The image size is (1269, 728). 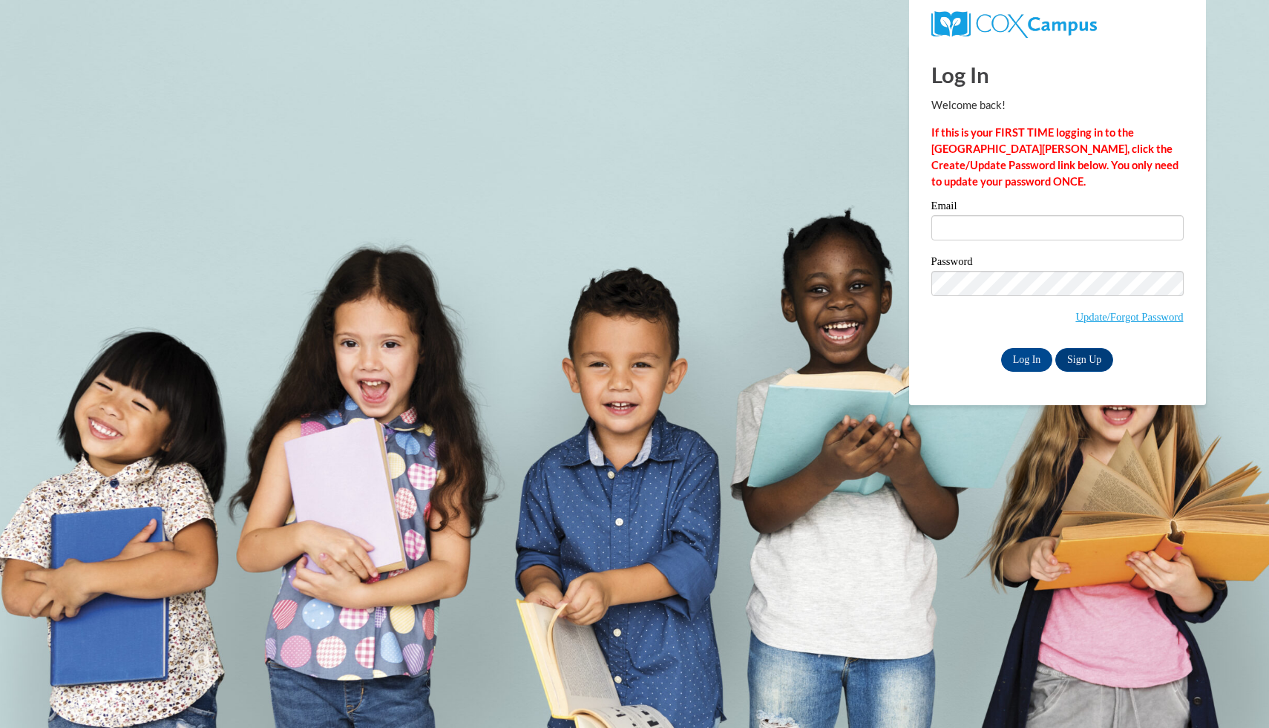 What do you see at coordinates (1014, 23) in the screenshot?
I see `a: COX Campus` at bounding box center [1014, 23].